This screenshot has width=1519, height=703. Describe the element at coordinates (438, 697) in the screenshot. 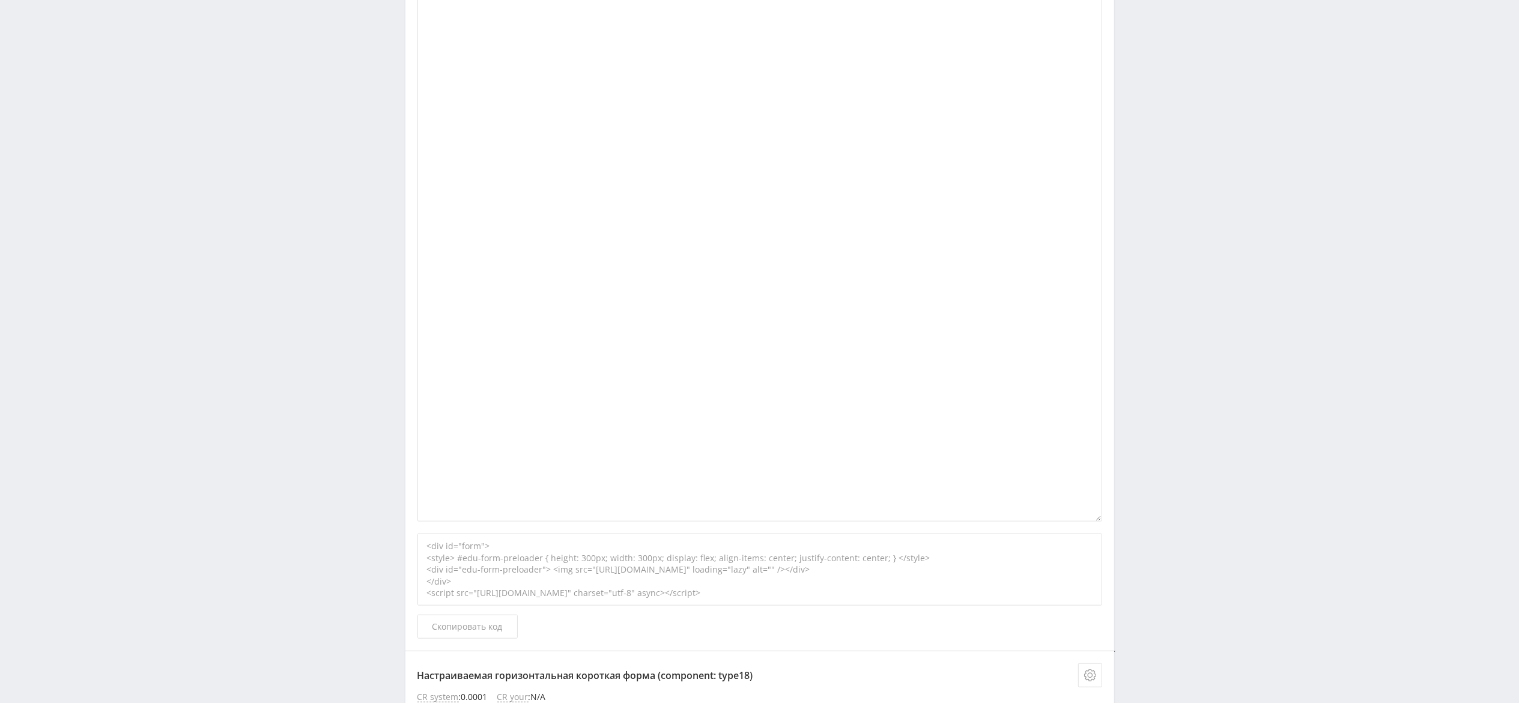

I see `span: CR system` at that location.